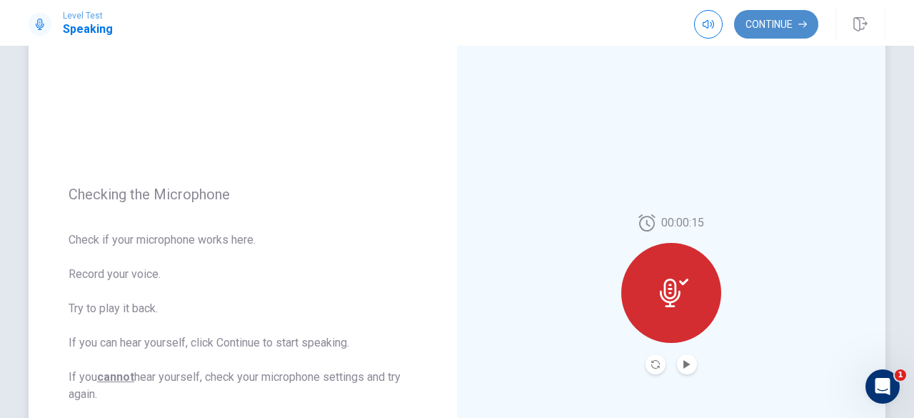  I want to click on button: Record Again, so click(656, 364).